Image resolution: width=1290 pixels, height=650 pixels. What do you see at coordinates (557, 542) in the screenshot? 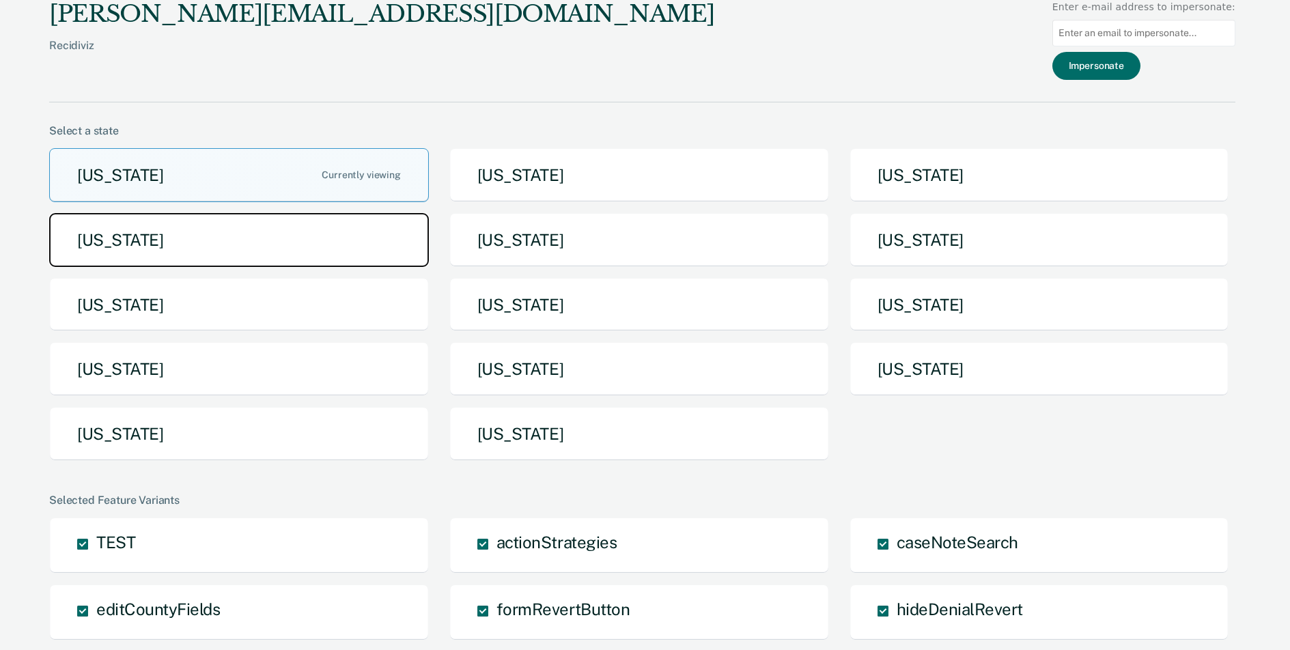
I see `span: actionStrategies` at bounding box center [557, 542].